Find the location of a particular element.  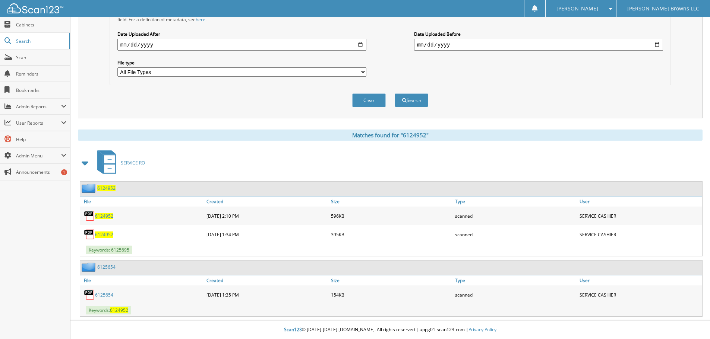

button: Clear is located at coordinates (369, 100).